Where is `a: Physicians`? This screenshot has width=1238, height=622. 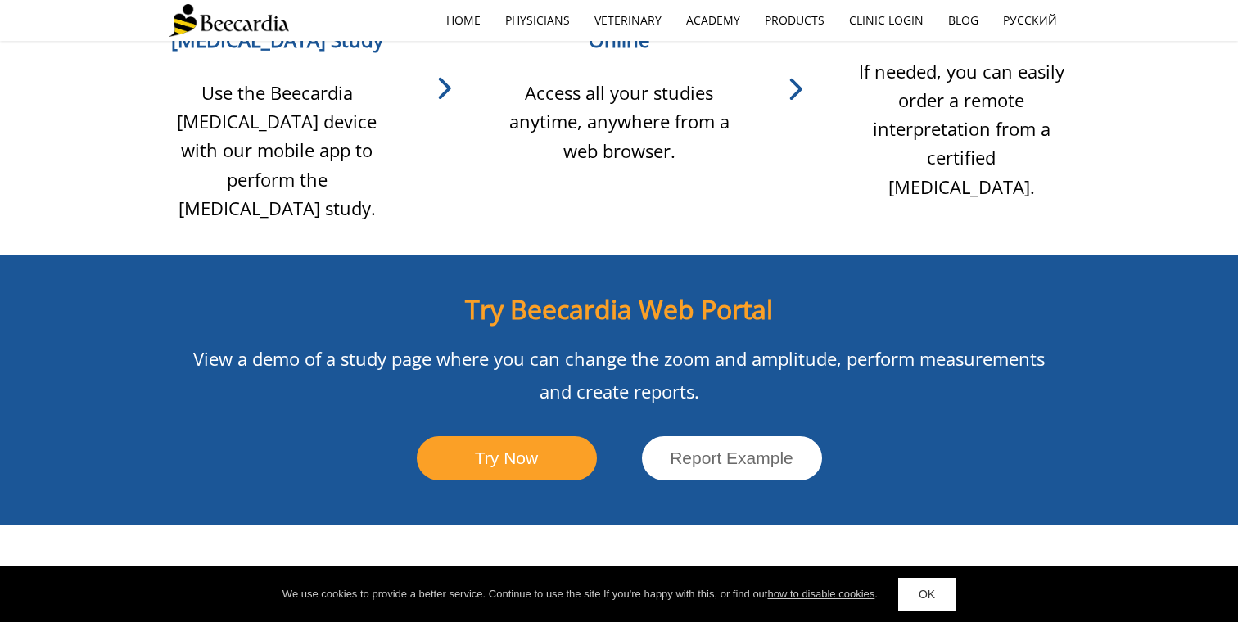 a: Physicians is located at coordinates (537, 20).